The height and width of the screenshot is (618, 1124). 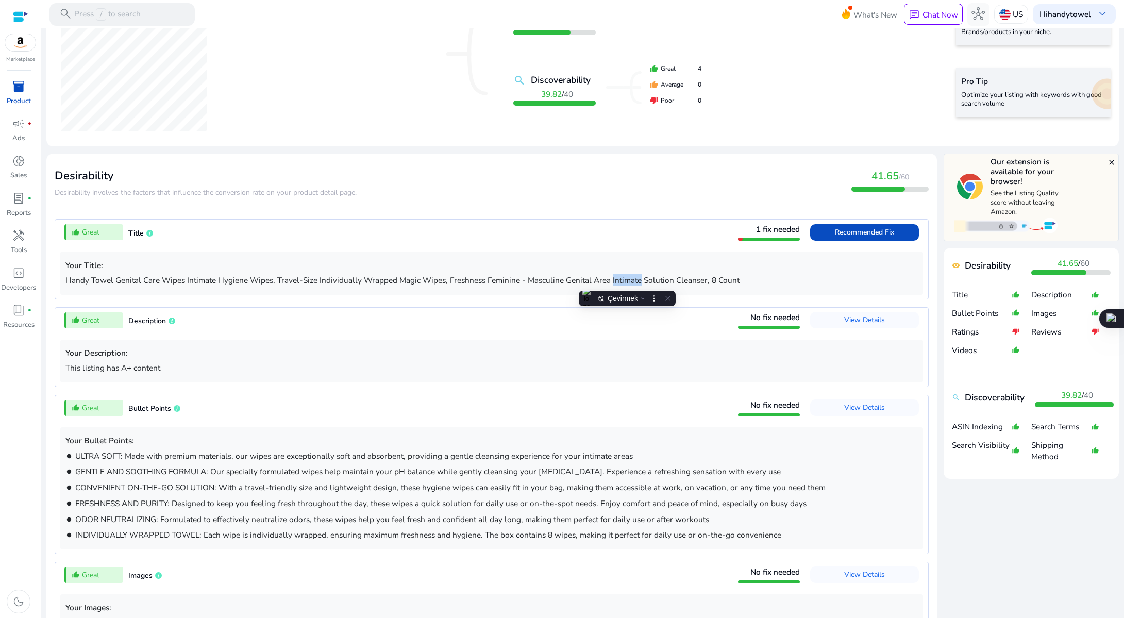 I want to click on span: lab_profile, so click(x=19, y=198).